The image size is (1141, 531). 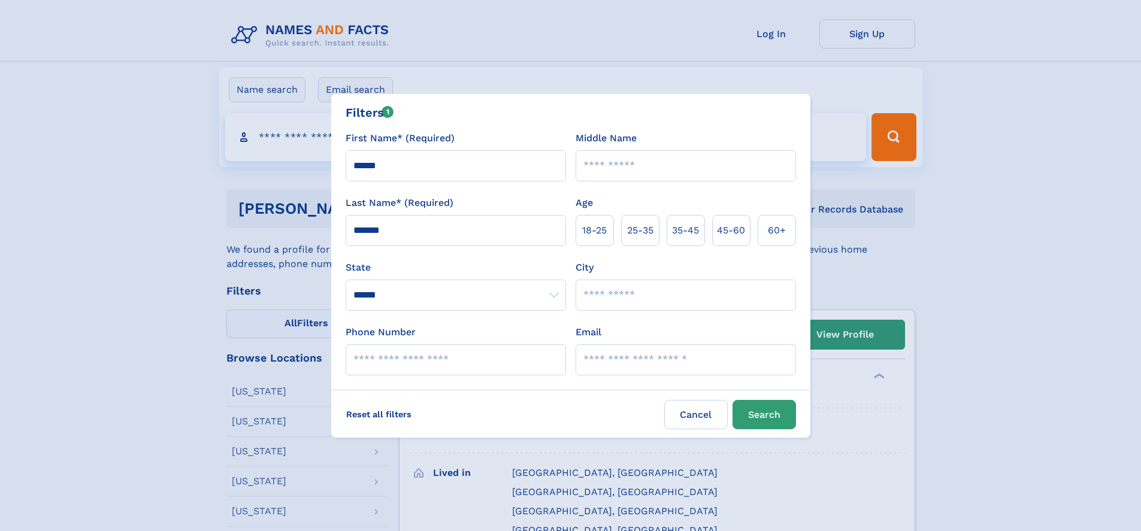 I want to click on span: 25‑35, so click(x=641, y=231).